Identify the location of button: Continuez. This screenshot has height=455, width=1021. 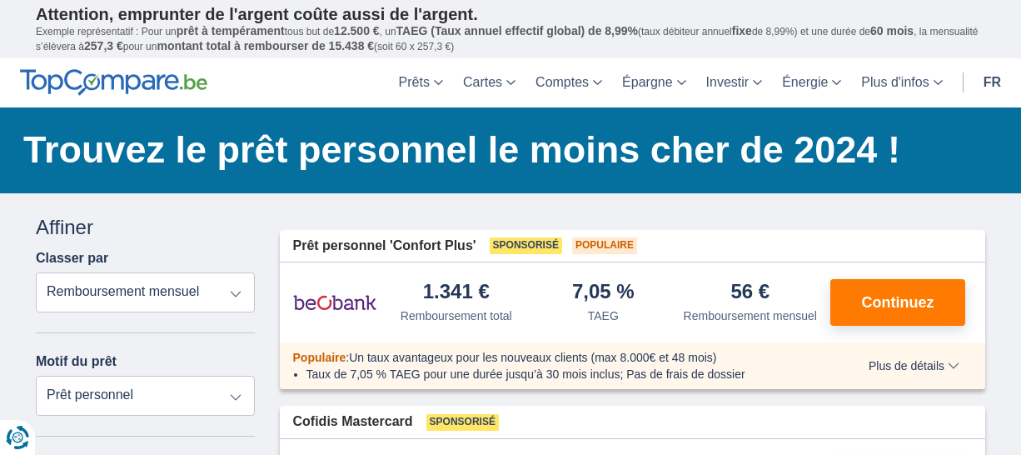
(898, 302).